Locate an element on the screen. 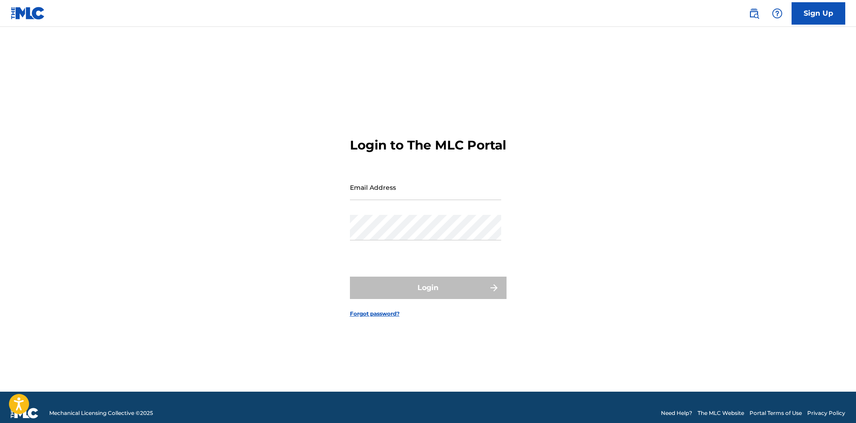 Image resolution: width=856 pixels, height=423 pixels. a: The MLC Website is located at coordinates (721, 413).